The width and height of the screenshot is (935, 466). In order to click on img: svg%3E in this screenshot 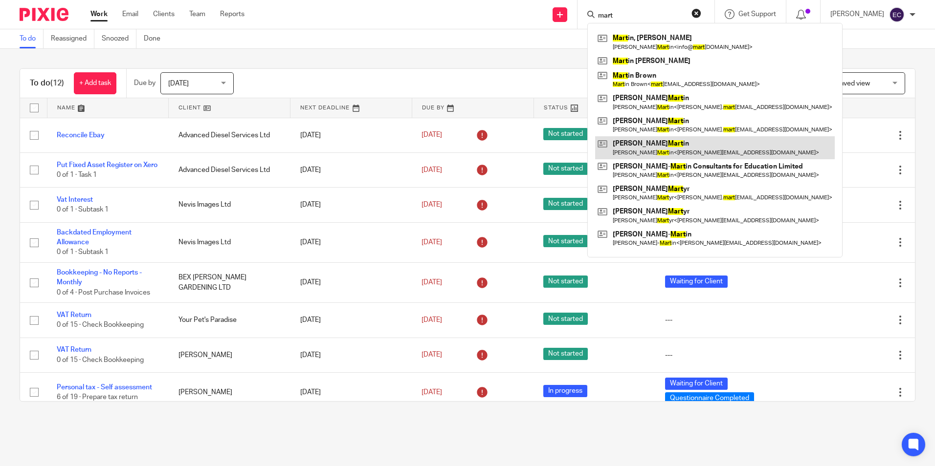, I will do `click(896, 15)`.